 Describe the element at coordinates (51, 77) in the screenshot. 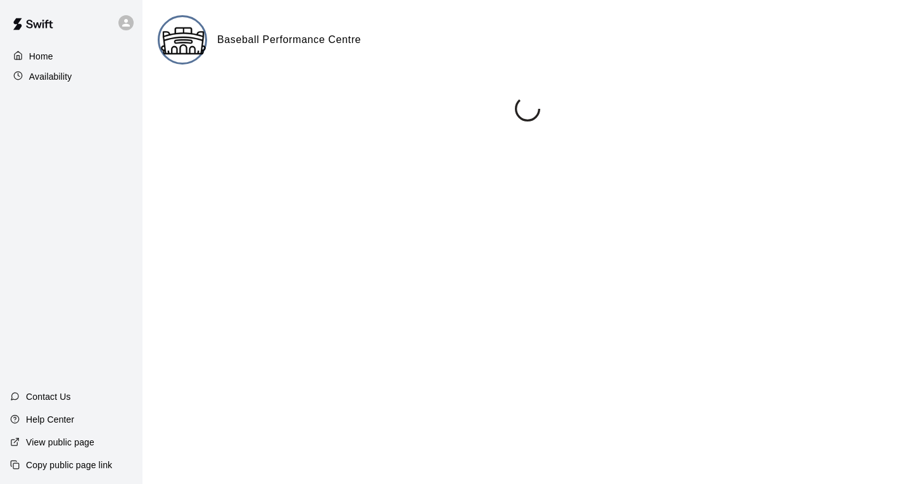

I see `p: Availability` at that location.